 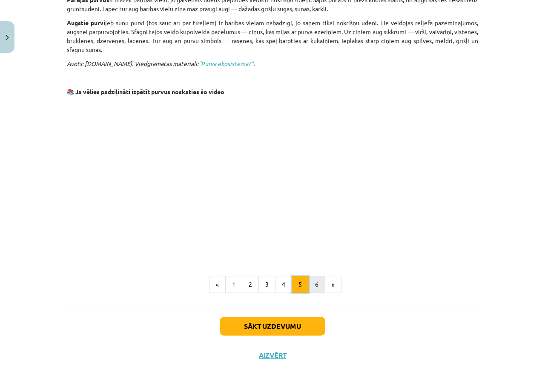 What do you see at coordinates (250, 284) in the screenshot?
I see `button: 2` at bounding box center [250, 284].